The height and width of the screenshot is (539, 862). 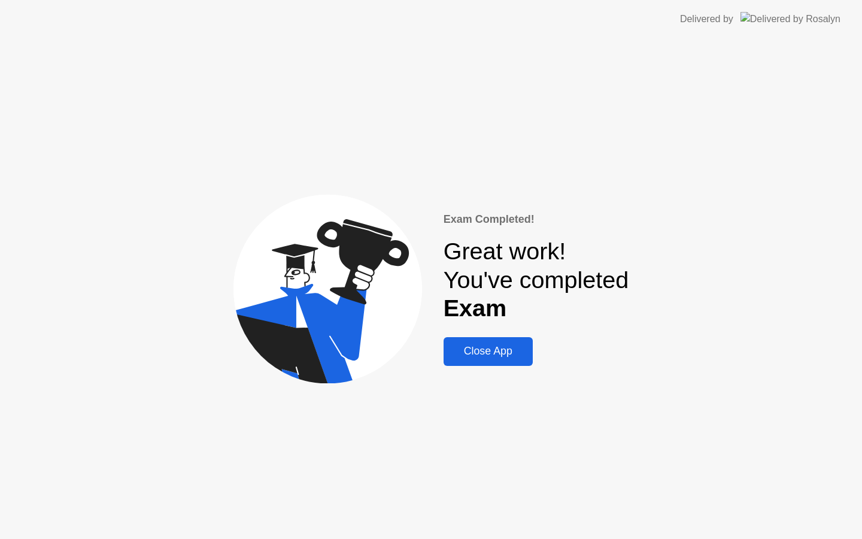 I want to click on button: Close App, so click(x=488, y=351).